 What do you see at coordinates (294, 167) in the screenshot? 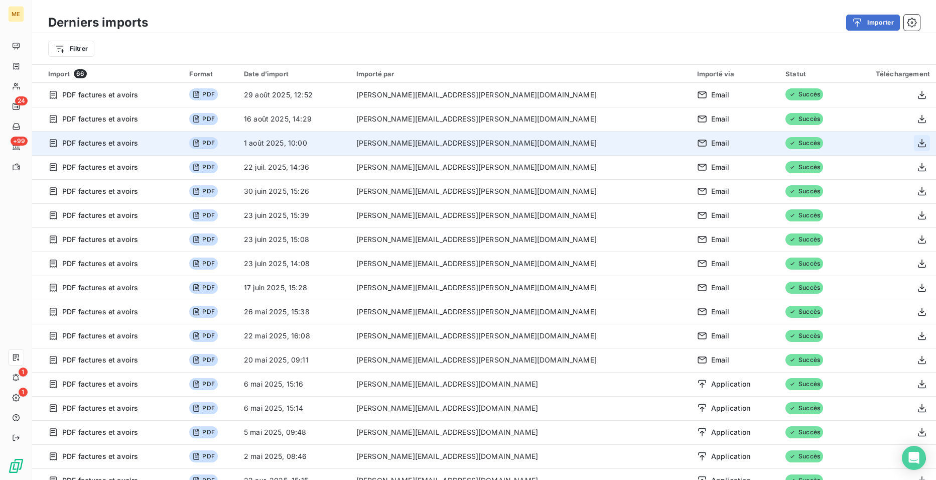
I see `td: 22 juil. 2025, 14:36` at bounding box center [294, 167].